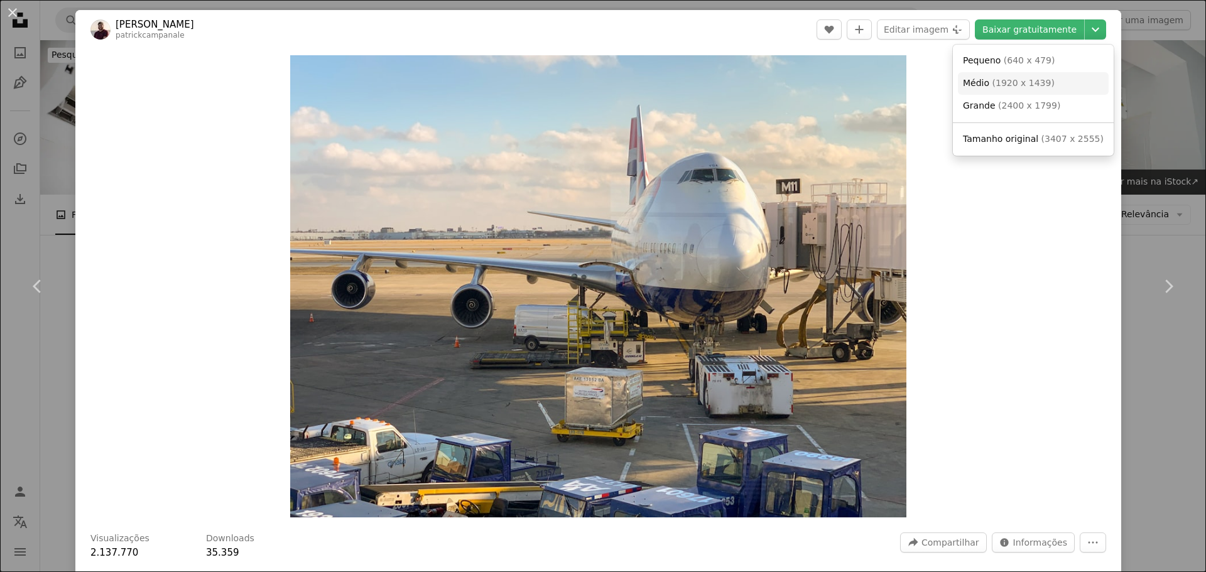  I want to click on span: ( 640 x 479 ), so click(1030, 60).